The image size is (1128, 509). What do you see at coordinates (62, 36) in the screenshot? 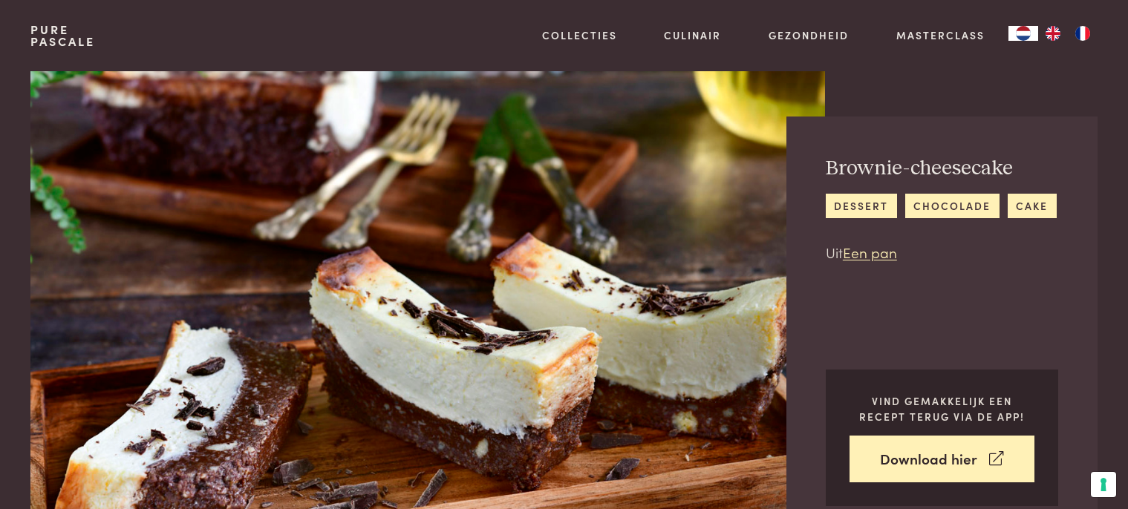
I see `a: PurePascale` at bounding box center [62, 36].